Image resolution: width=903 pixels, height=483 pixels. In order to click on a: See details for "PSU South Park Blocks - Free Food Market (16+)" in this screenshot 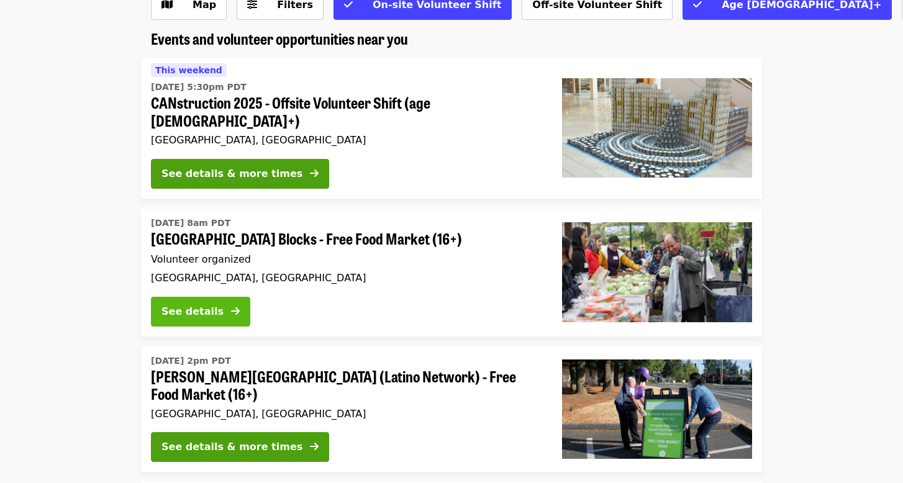, I will do `click(451, 273)`.